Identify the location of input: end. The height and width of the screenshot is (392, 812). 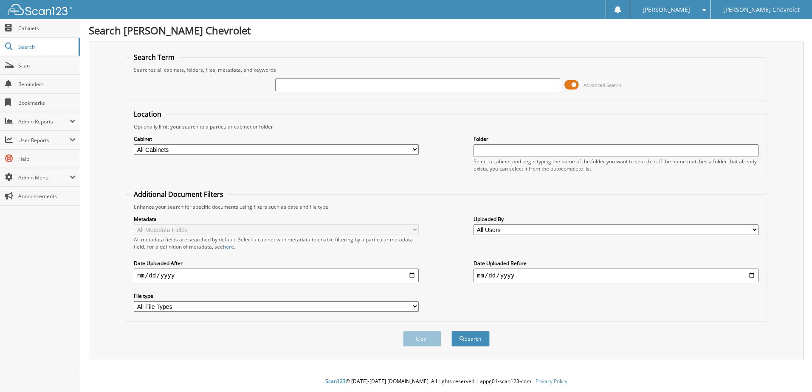
(616, 276).